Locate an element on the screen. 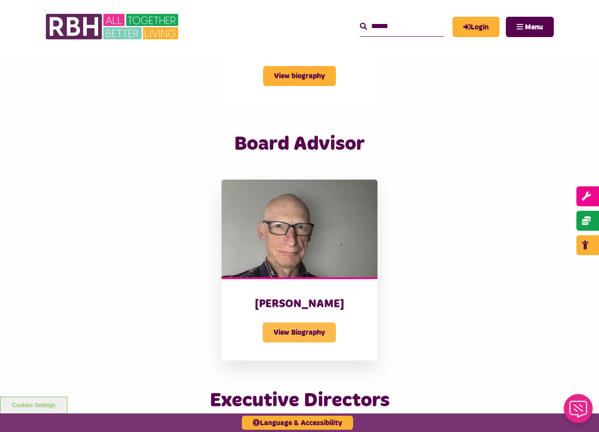  img: Martin Davies is located at coordinates (299, 228).